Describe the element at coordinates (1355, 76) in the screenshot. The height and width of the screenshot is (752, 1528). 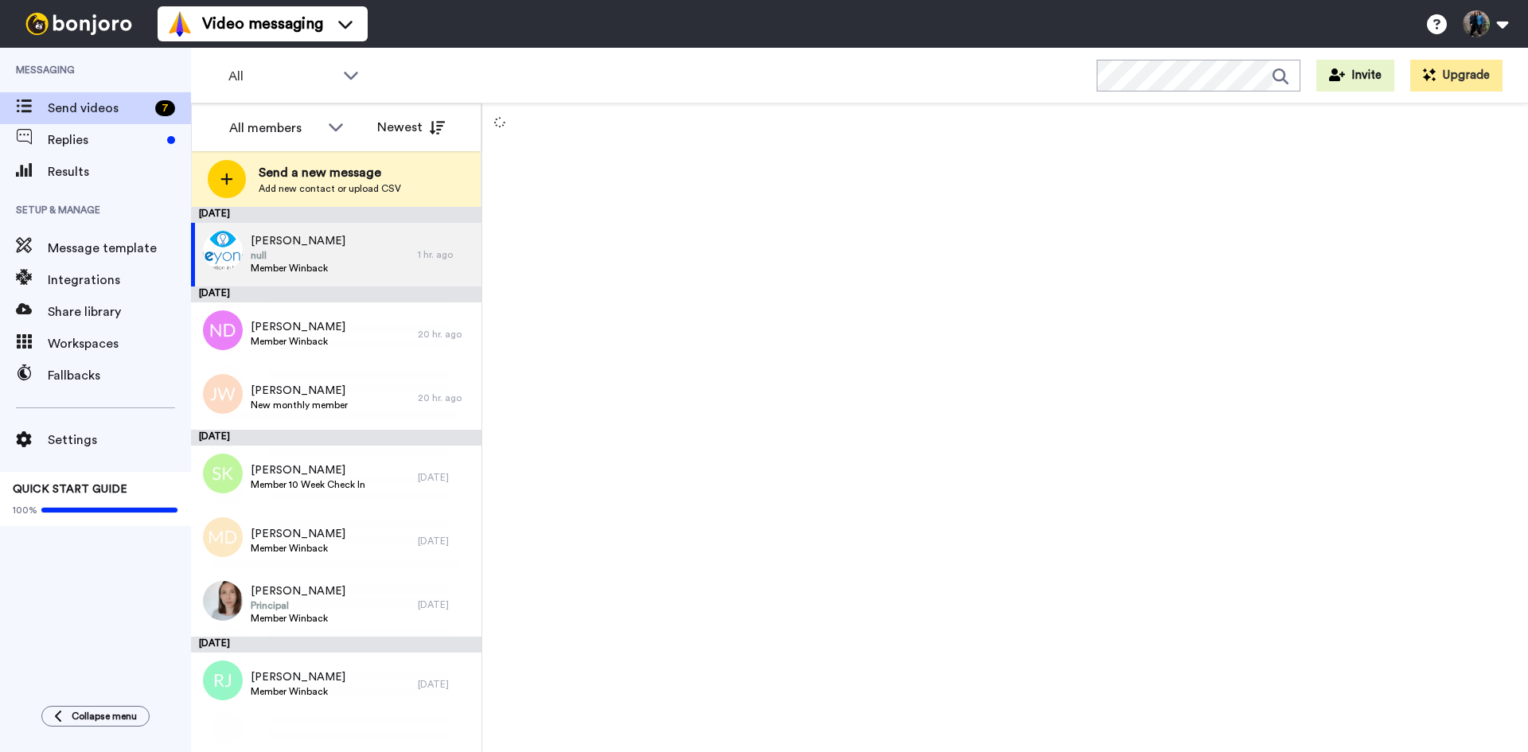
I see `button: Invite` at that location.